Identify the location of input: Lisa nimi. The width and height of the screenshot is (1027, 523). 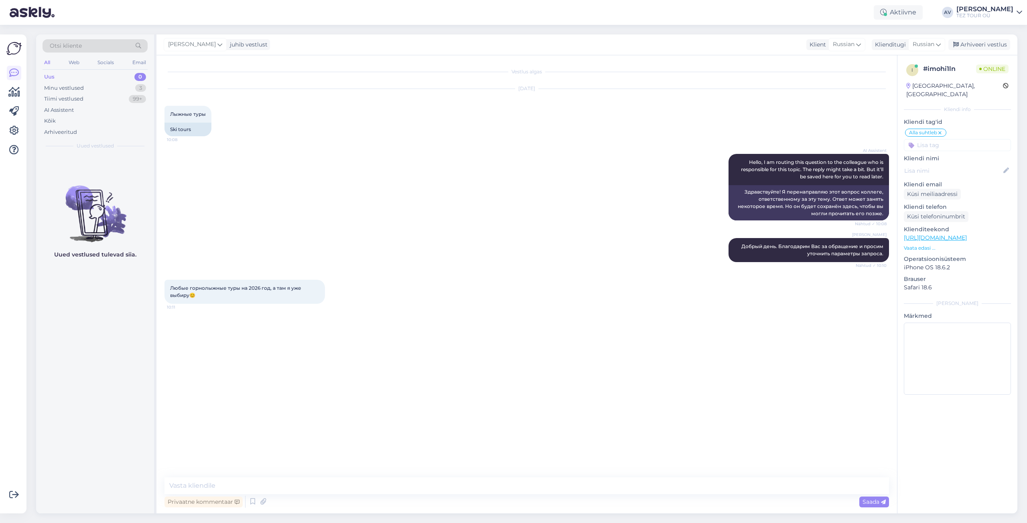
(953, 171).